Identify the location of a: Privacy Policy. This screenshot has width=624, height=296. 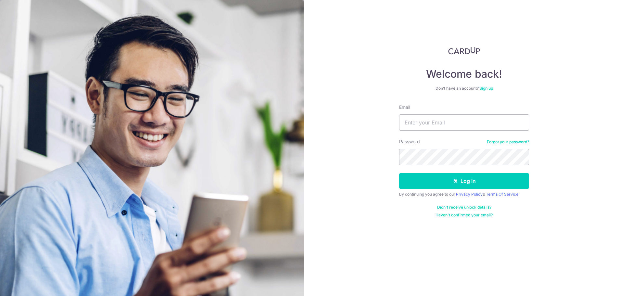
(469, 194).